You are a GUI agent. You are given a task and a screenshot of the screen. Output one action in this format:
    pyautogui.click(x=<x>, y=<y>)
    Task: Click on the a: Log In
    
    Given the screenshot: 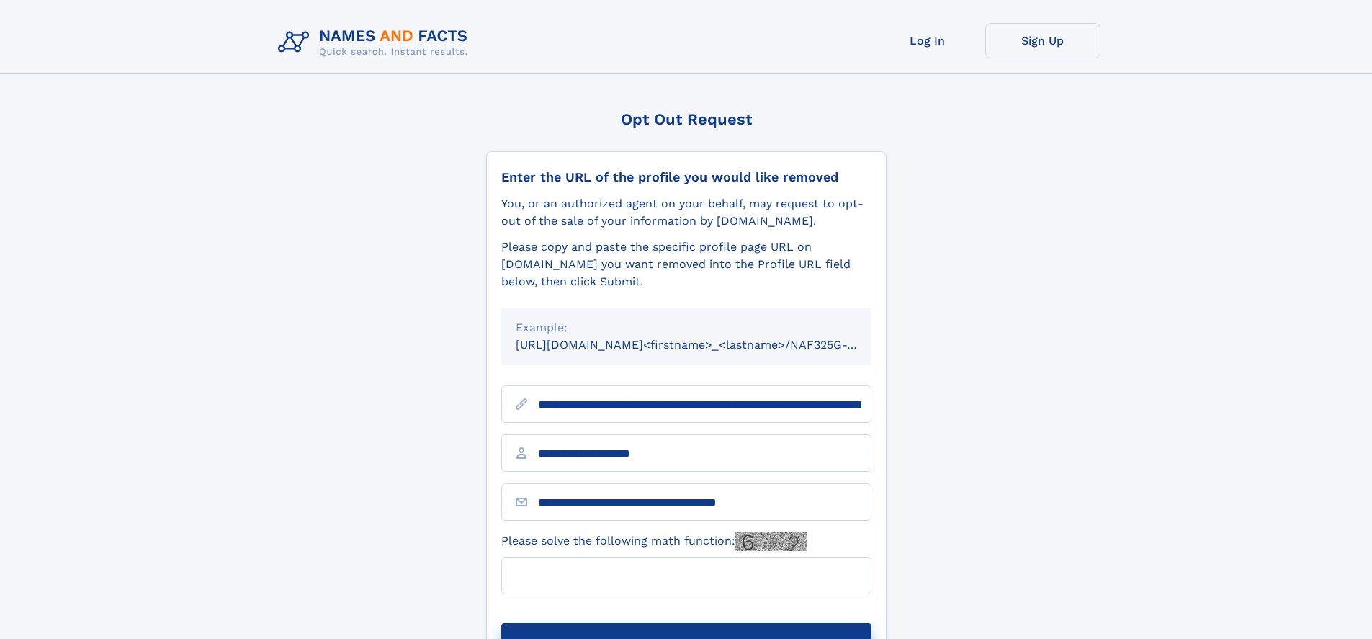 What is the action you would take?
    pyautogui.click(x=928, y=40)
    